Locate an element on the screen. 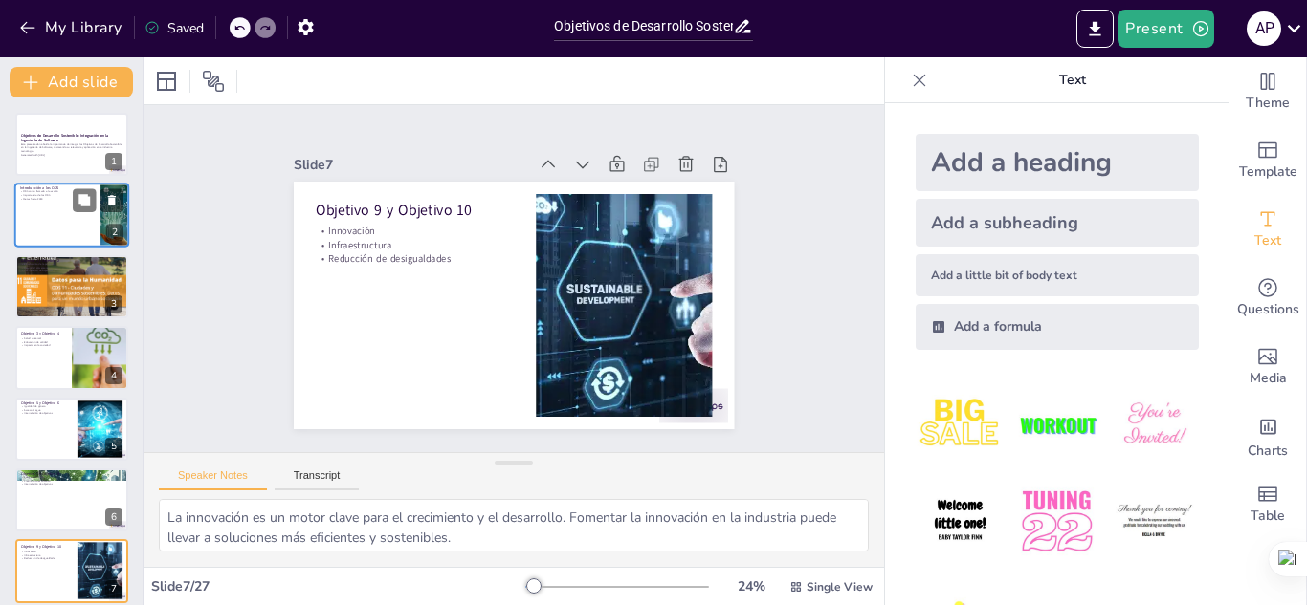 This screenshot has width=1307, height=605. p: ODS como llamado a la acción is located at coordinates (57, 192).